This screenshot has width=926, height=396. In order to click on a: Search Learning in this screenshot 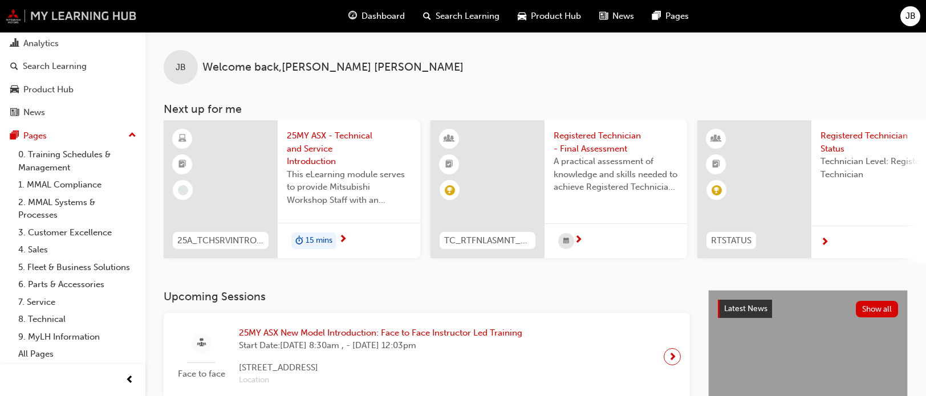, I will do `click(72, 66)`.